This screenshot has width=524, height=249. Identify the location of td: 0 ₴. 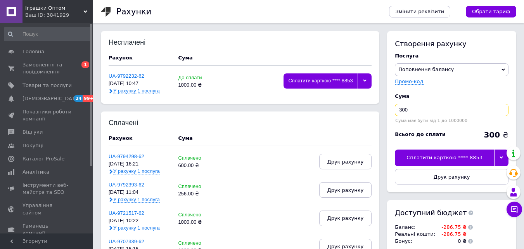
(452, 241).